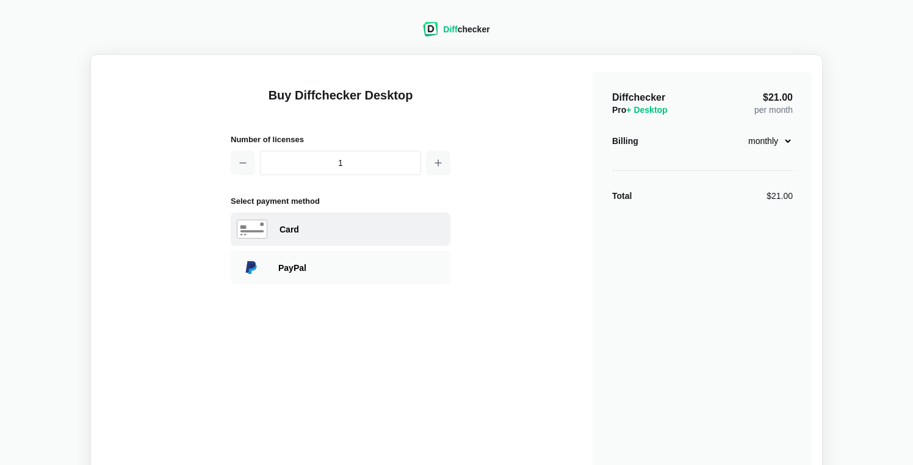  Describe the element at coordinates (640, 110) in the screenshot. I see `span: Pro` at that location.